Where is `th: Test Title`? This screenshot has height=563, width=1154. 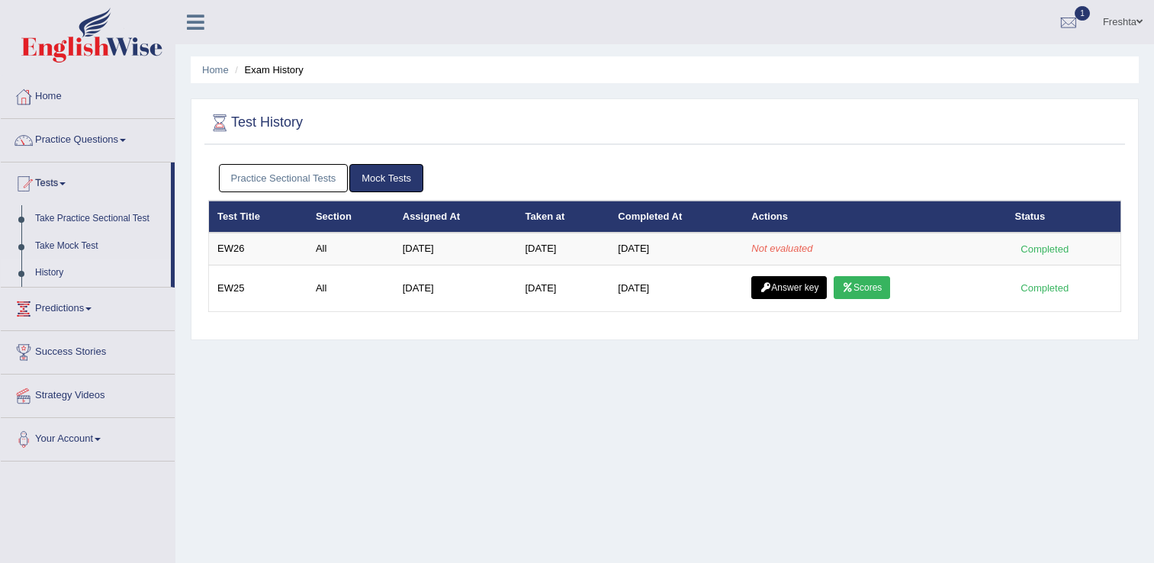
th: Test Title is located at coordinates (258, 217).